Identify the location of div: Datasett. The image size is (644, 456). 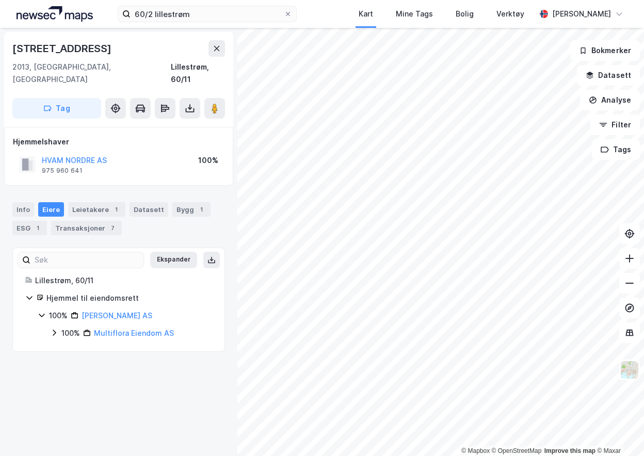
(149, 210).